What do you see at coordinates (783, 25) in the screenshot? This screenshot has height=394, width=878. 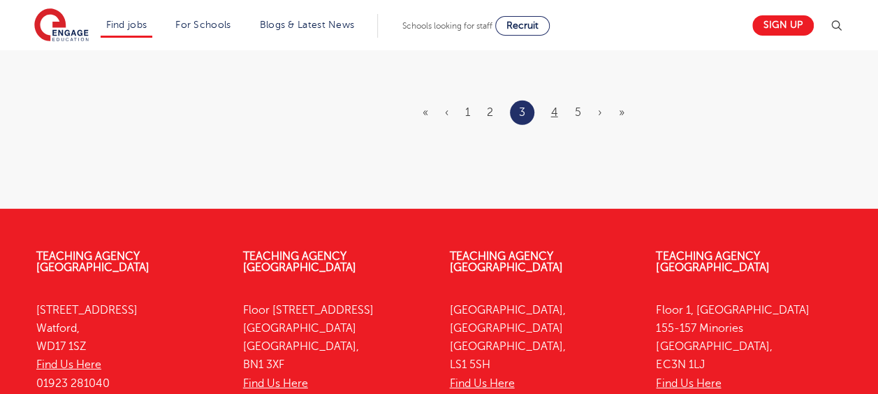 I see `a: Sign up` at bounding box center [783, 25].